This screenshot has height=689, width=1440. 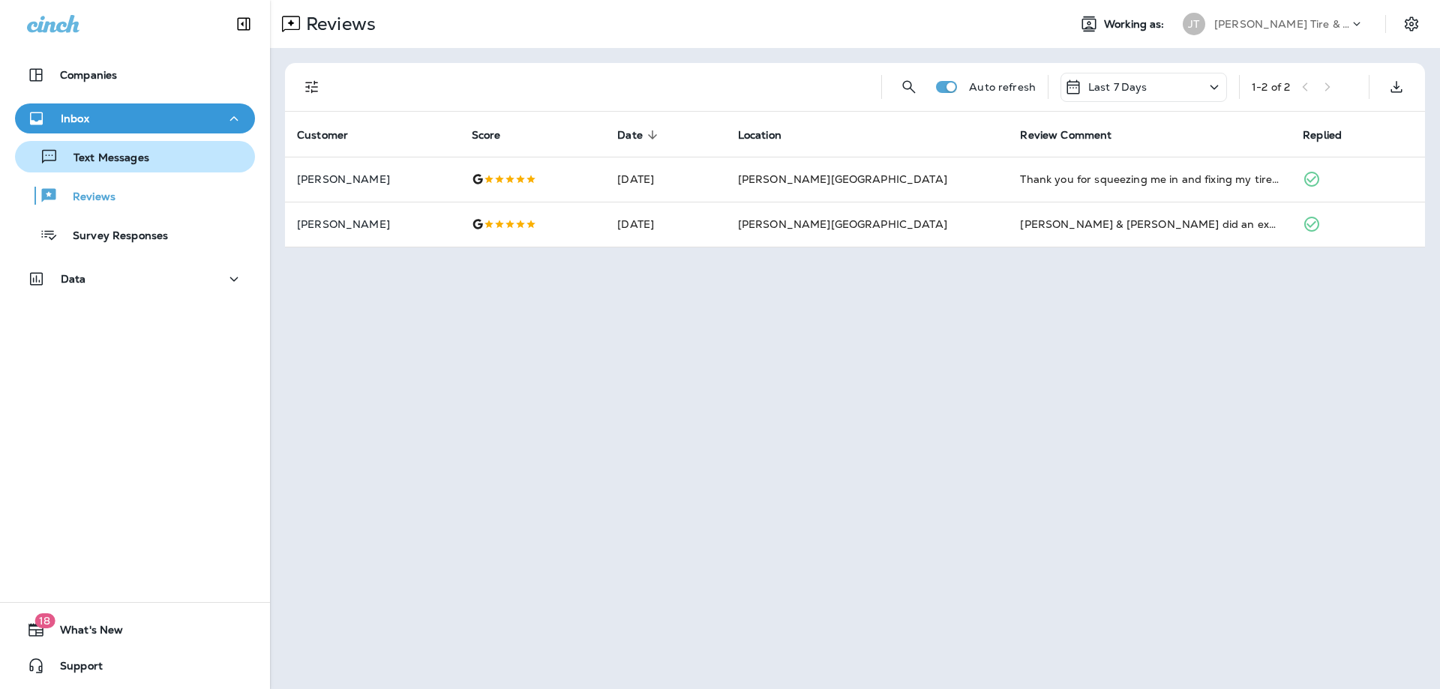 What do you see at coordinates (104, 158) in the screenshot?
I see `p: Text Messages` at bounding box center [104, 158].